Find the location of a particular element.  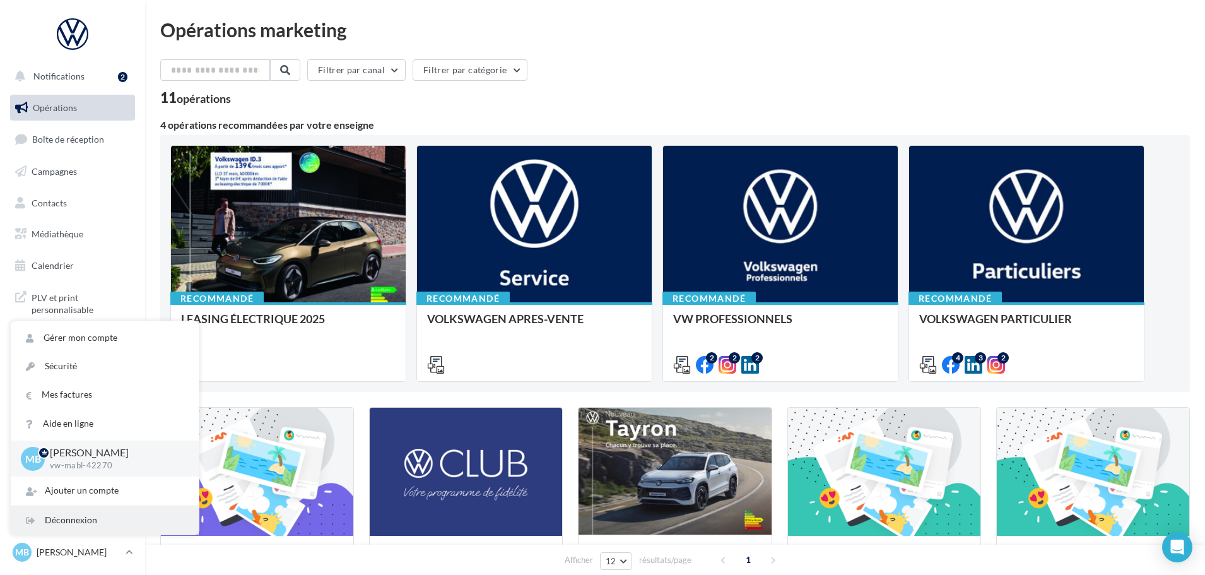

span: 12 is located at coordinates (611, 561).